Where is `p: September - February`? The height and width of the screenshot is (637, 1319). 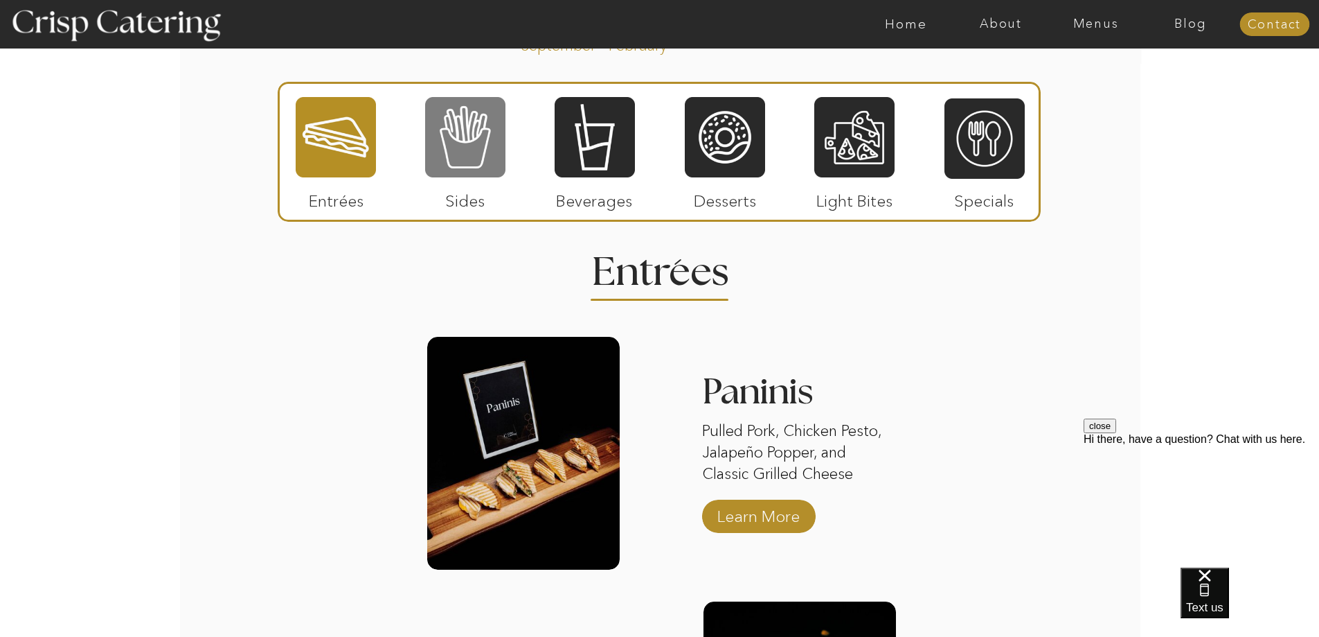 p: September - February is located at coordinates (616, 43).